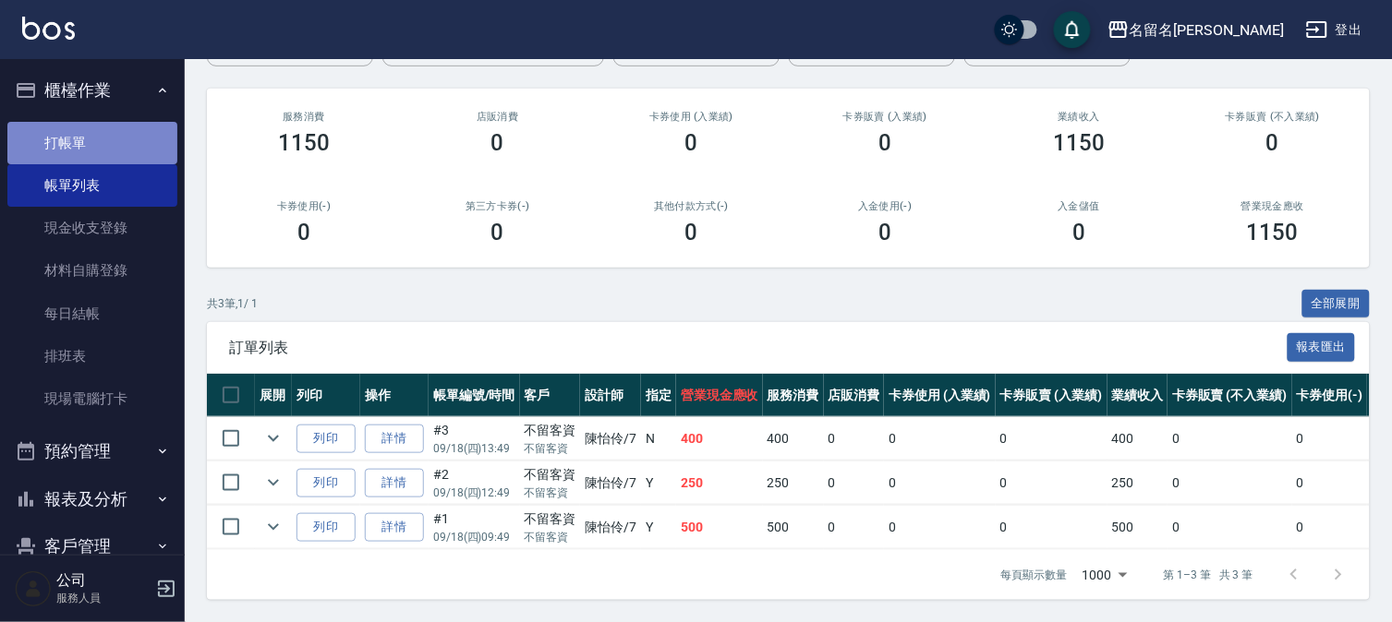  I want to click on button: save, so click(1072, 30).